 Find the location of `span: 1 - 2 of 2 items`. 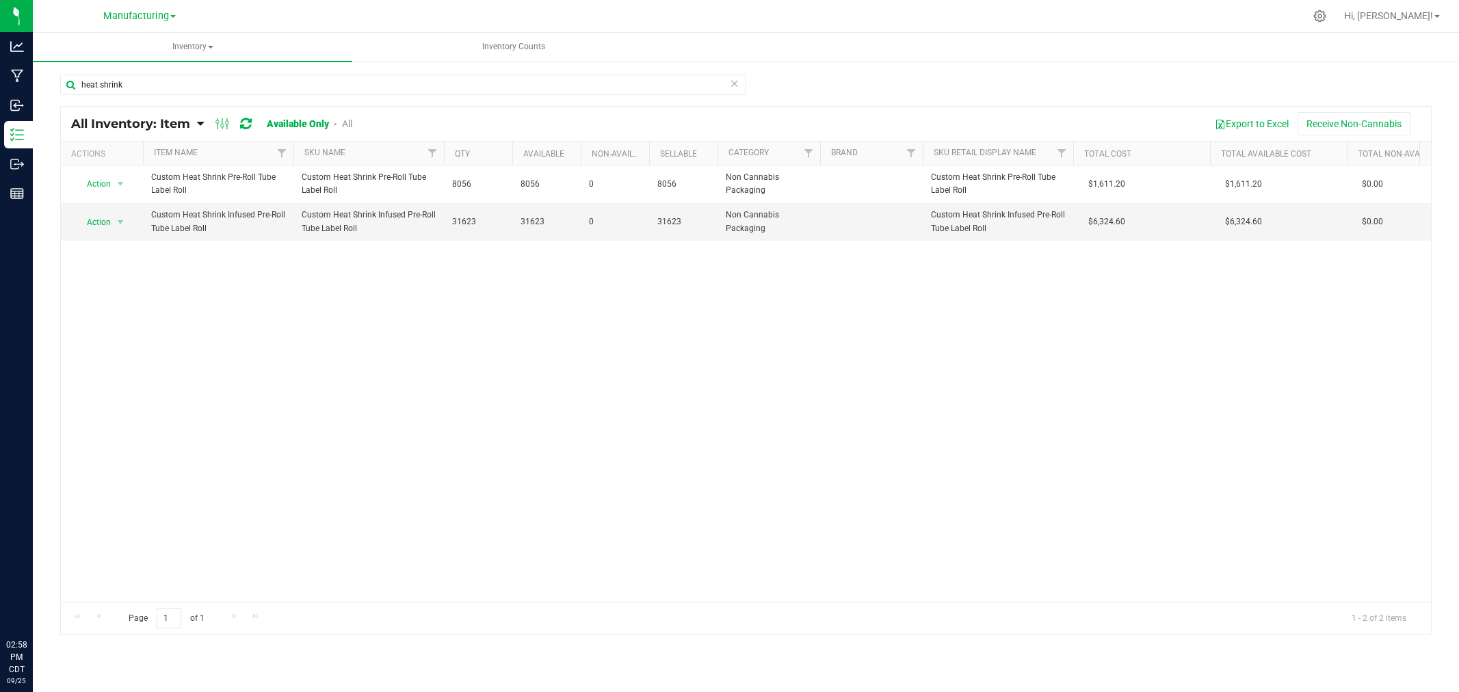

span: 1 - 2 of 2 items is located at coordinates (1379, 618).